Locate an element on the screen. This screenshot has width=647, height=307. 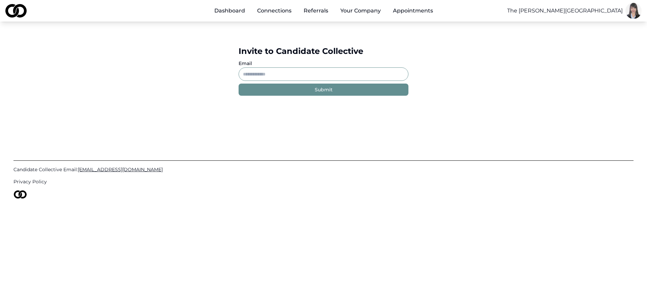
label: Email is located at coordinates (245, 63).